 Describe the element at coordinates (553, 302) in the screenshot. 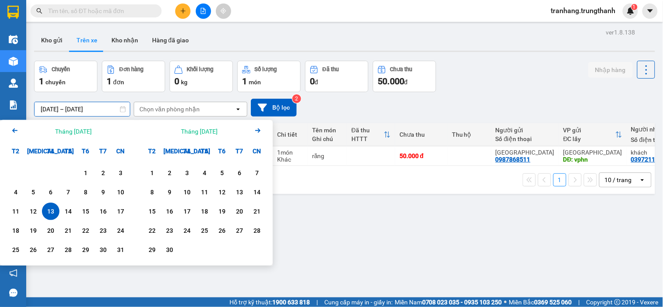

I see `strong: 0369 525 060` at that location.